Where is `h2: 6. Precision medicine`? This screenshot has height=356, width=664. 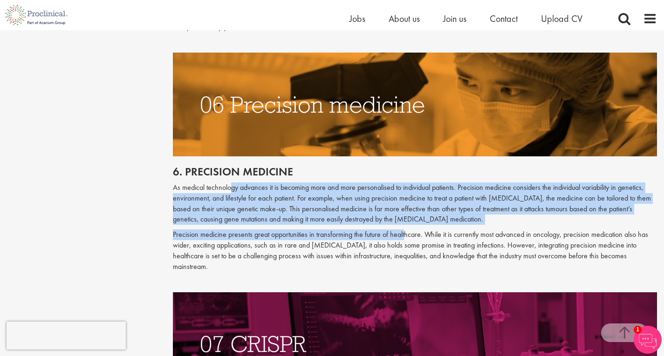
h2: 6. Precision medicine is located at coordinates (414, 172).